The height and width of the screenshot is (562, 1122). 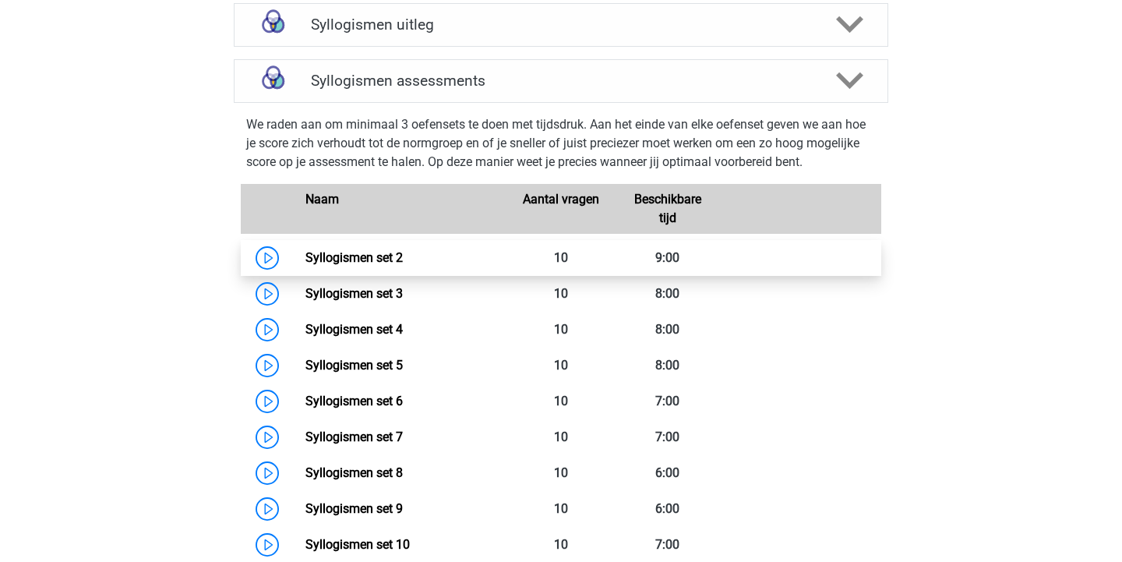 What do you see at coordinates (354, 472) in the screenshot?
I see `a: Syllogismen set 8` at bounding box center [354, 472].